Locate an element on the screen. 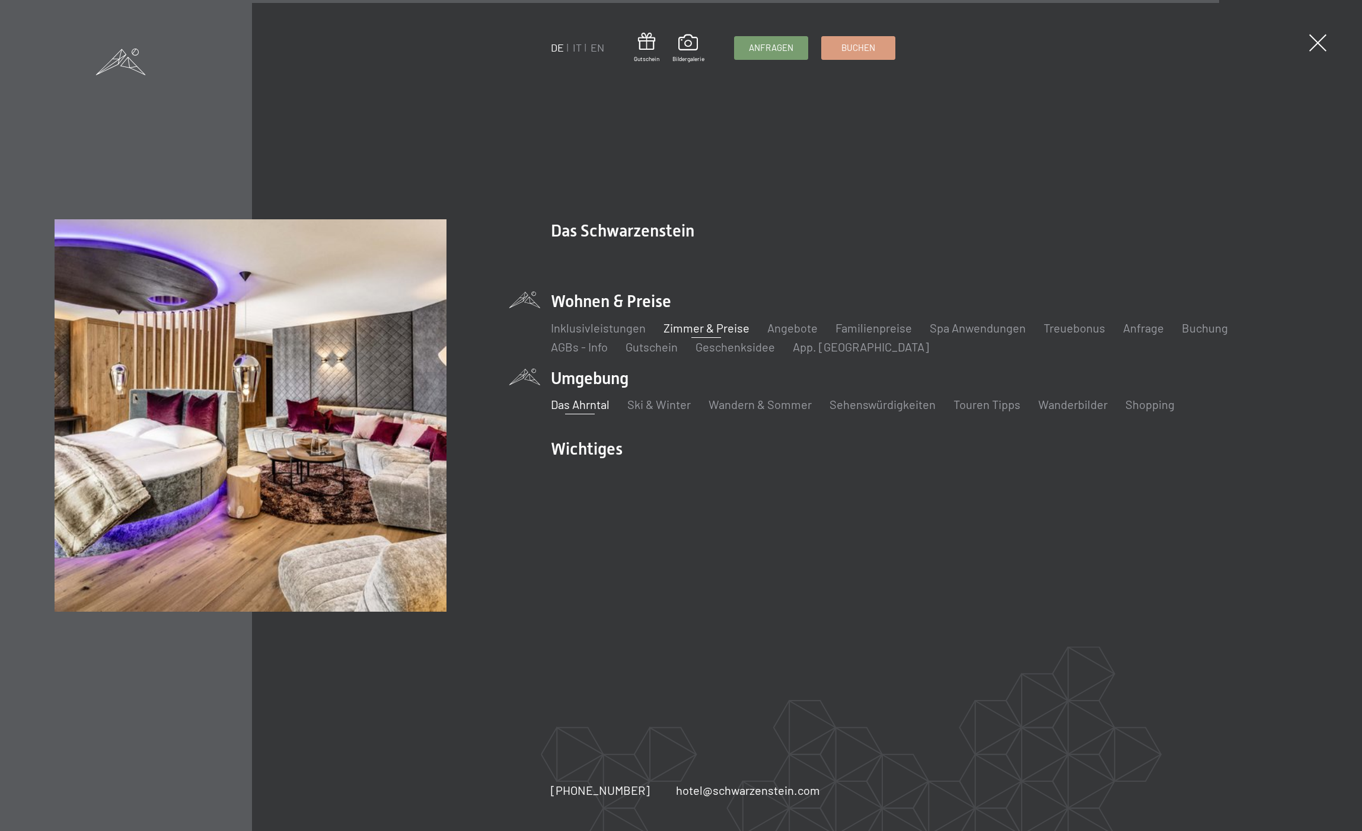  a: Touren Tipps is located at coordinates (986, 404).